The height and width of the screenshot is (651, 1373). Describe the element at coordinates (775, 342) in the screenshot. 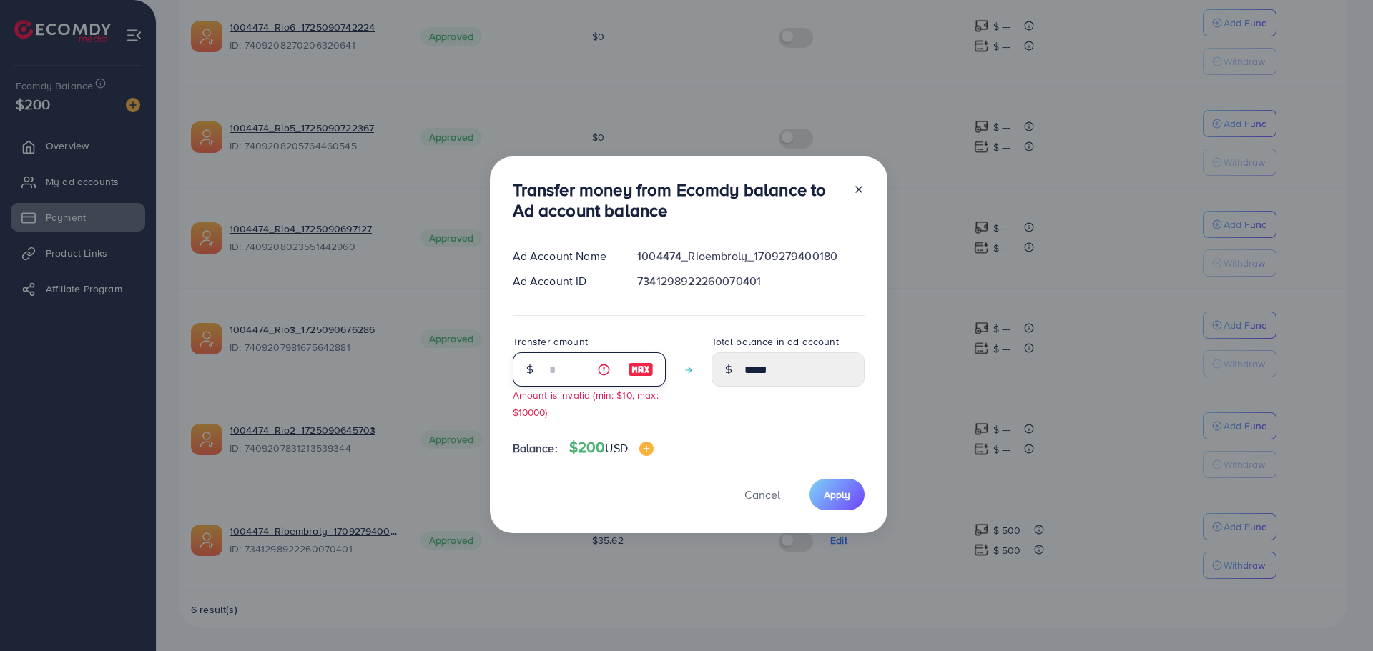

I see `label: Total balance in ad account` at that location.